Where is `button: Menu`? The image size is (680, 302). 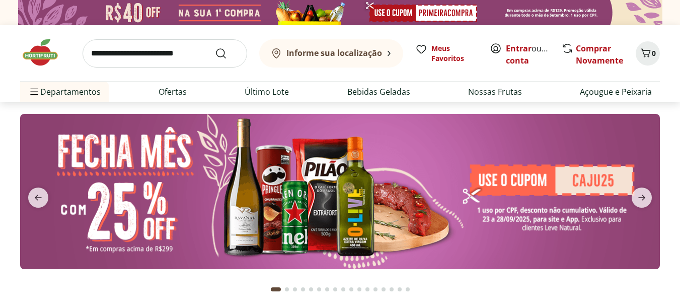 button: Menu is located at coordinates (34, 92).